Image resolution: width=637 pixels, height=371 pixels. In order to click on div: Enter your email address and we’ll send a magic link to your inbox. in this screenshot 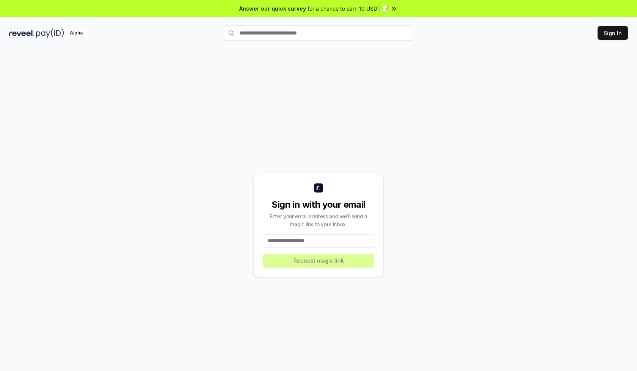, I will do `click(318, 220)`.